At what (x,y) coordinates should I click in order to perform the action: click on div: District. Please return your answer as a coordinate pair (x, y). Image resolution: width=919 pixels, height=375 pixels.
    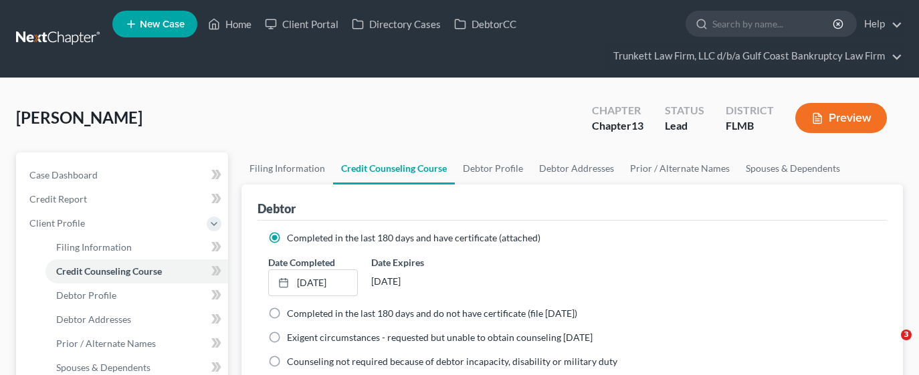
    Looking at the image, I should click on (749, 110).